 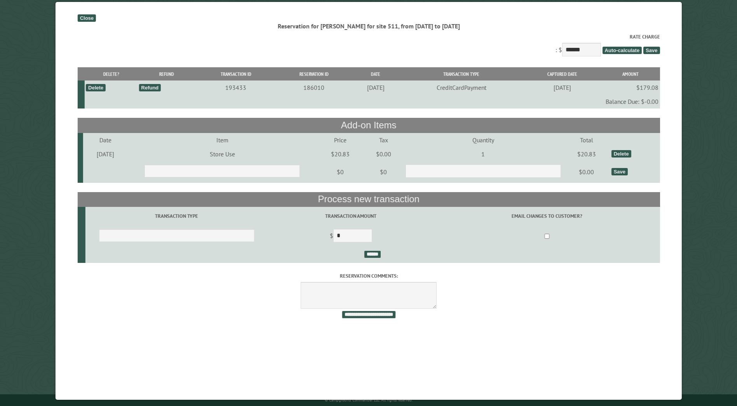 I want to click on div: Close, so click(x=86, y=18).